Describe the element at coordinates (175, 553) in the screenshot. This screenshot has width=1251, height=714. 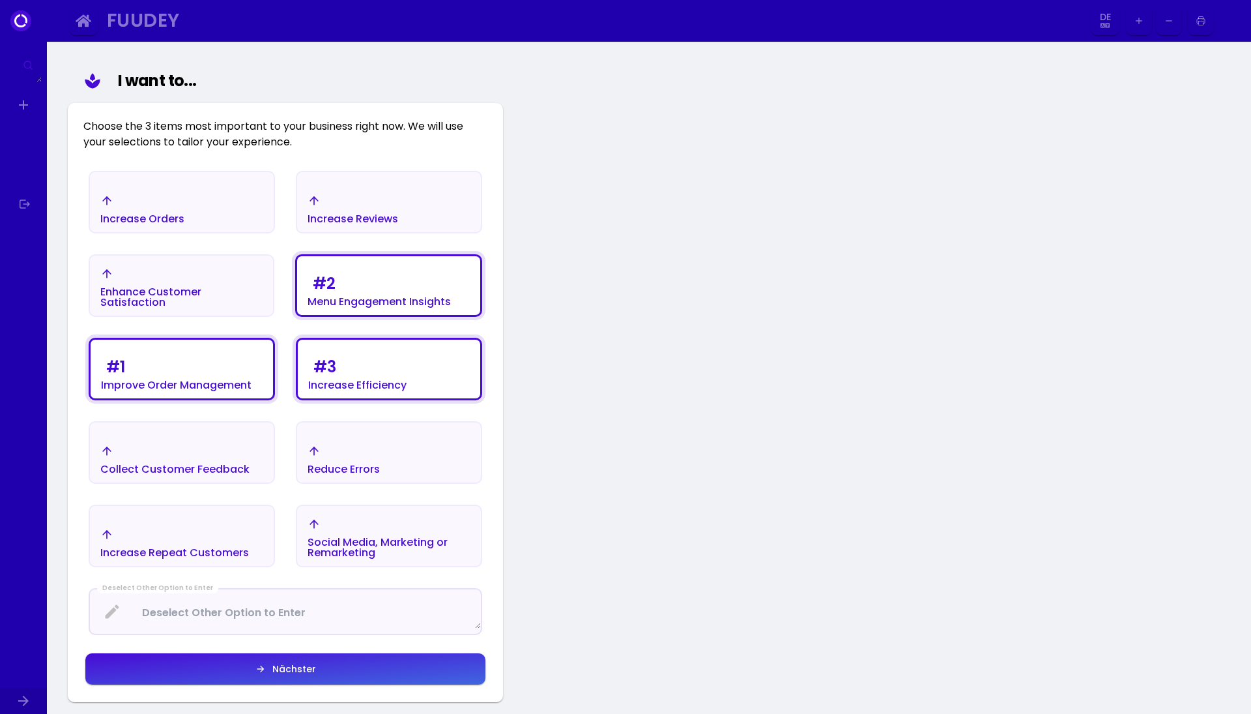
I see `div: Increase Repeat Customers` at that location.